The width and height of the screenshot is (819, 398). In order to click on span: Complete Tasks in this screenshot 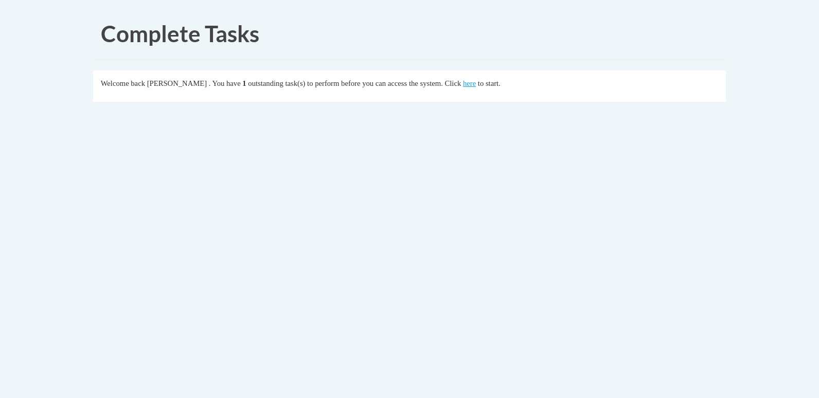, I will do `click(180, 33)`.